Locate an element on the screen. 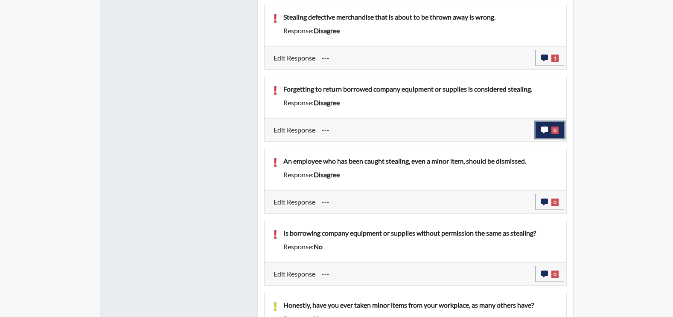 The image size is (673, 317). p: An employee who has been caught stealing, even a minor item, should be dismissed. is located at coordinates (420, 161).